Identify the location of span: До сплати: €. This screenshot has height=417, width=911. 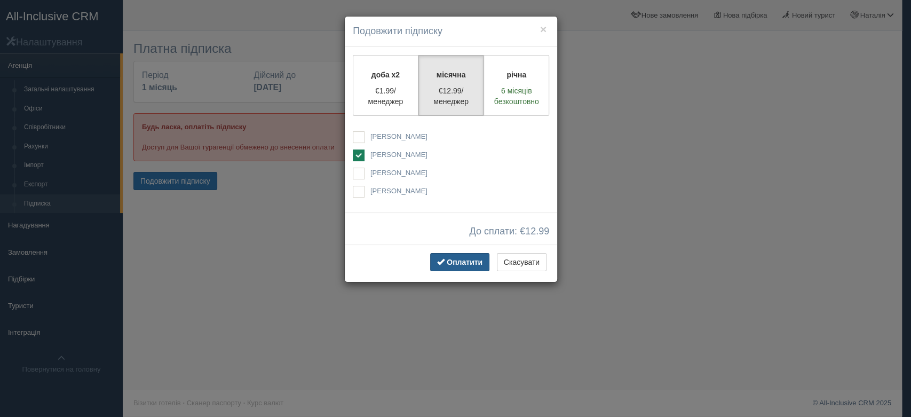
(509, 232).